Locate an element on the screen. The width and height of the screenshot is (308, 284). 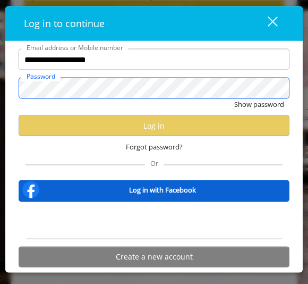
label: Email address or Mobile number is located at coordinates (75, 47).